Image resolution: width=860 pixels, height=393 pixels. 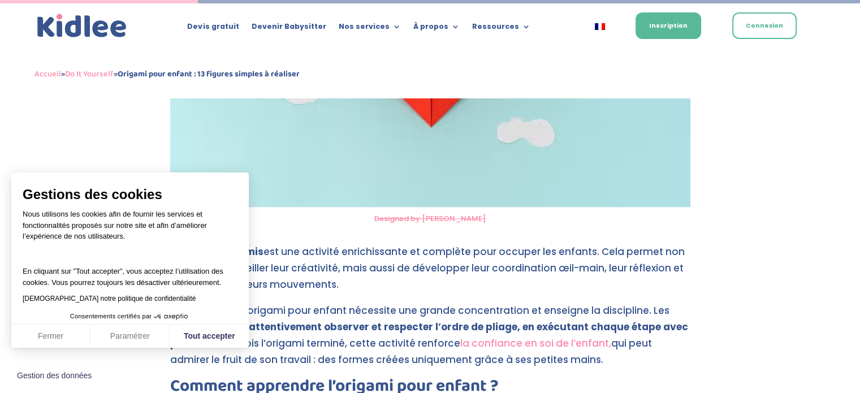 I want to click on strong: Origami pour enfant : 13 figures simples à réaliser, so click(x=209, y=74).